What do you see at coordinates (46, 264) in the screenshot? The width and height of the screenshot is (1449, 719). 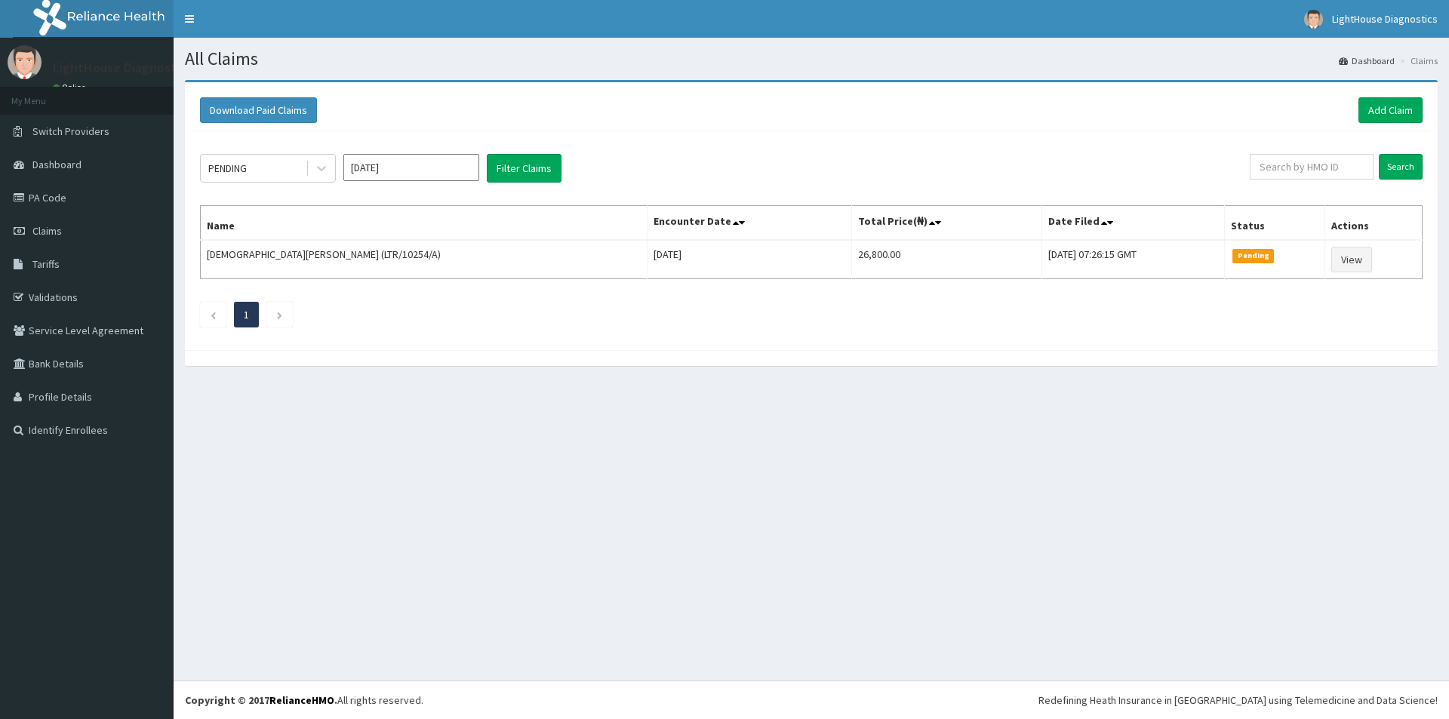 I see `span: Tariffs` at bounding box center [46, 264].